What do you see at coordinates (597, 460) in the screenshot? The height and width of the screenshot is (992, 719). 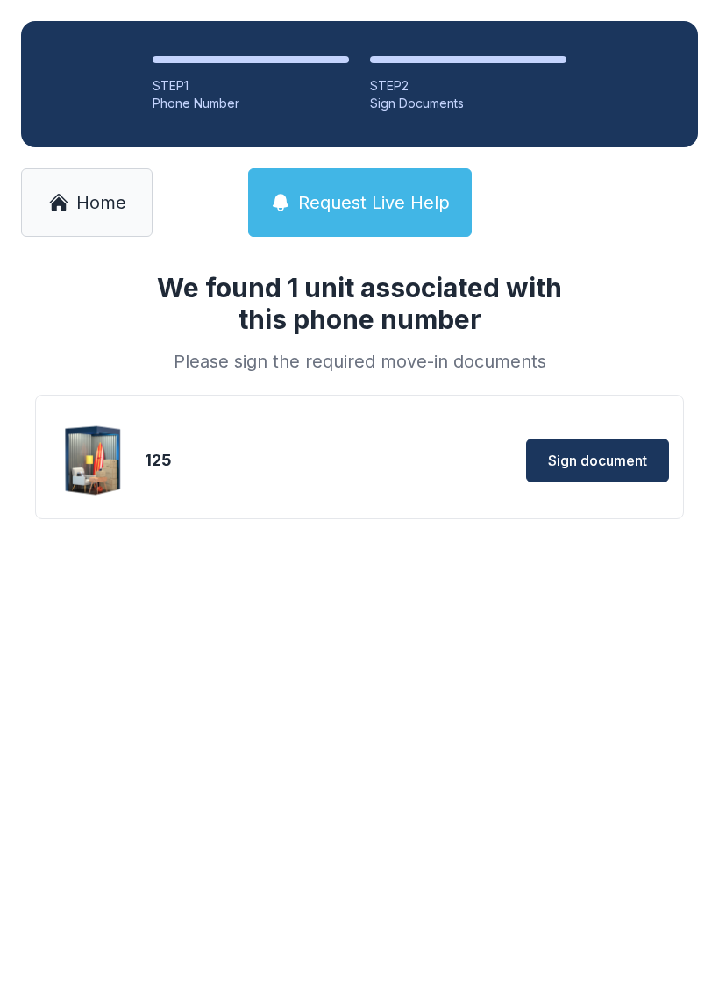 I see `span: Sign document` at bounding box center [597, 460].